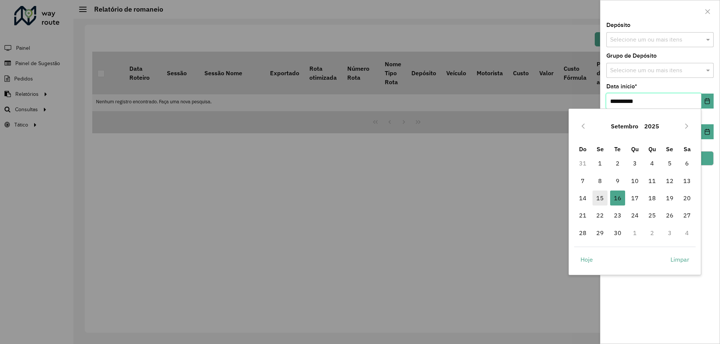 The image size is (720, 344). What do you see at coordinates (600, 181) in the screenshot?
I see `span: 8` at bounding box center [600, 181].